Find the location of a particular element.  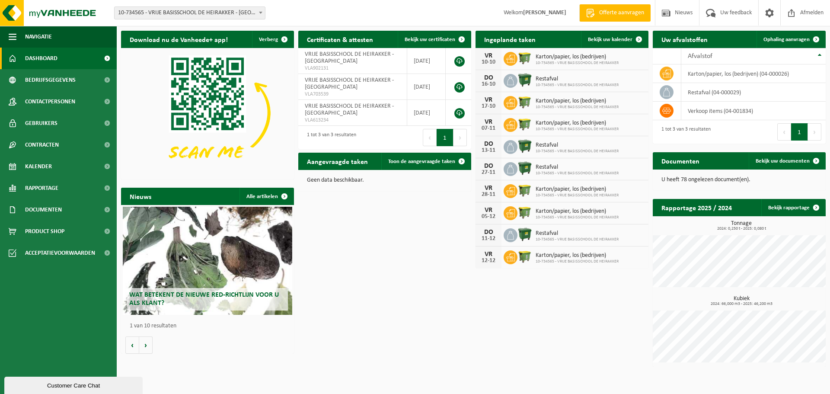

span: Offerte aanvragen is located at coordinates (622, 13).